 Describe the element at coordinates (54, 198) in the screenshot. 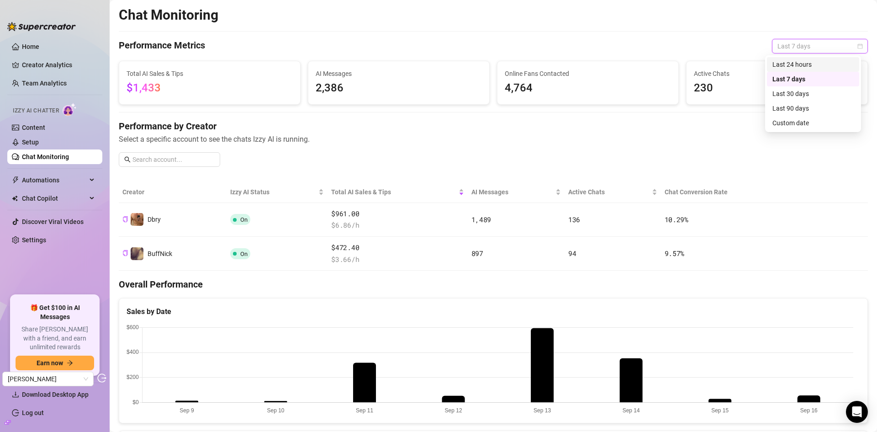

I see `span: Chat Copilot` at that location.